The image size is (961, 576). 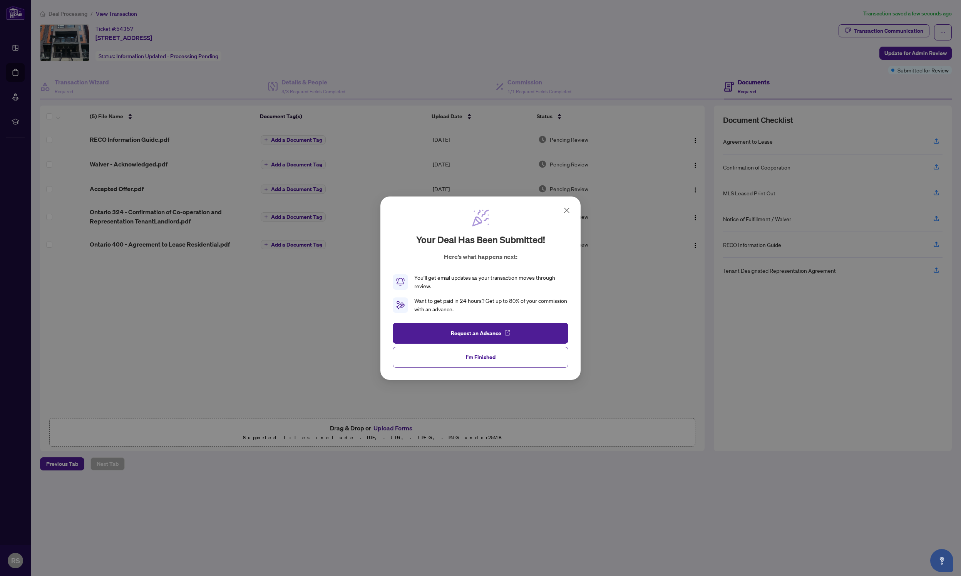 What do you see at coordinates (480, 356) in the screenshot?
I see `button: I'm Finished` at bounding box center [480, 356].